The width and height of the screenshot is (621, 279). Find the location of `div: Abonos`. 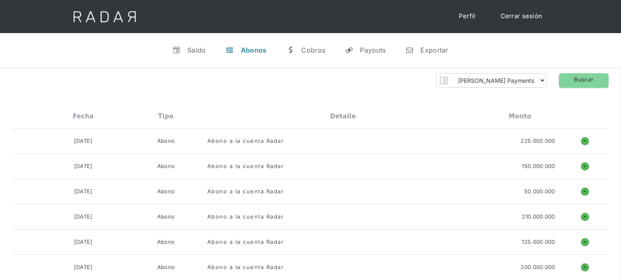

div: Abonos is located at coordinates (254, 50).